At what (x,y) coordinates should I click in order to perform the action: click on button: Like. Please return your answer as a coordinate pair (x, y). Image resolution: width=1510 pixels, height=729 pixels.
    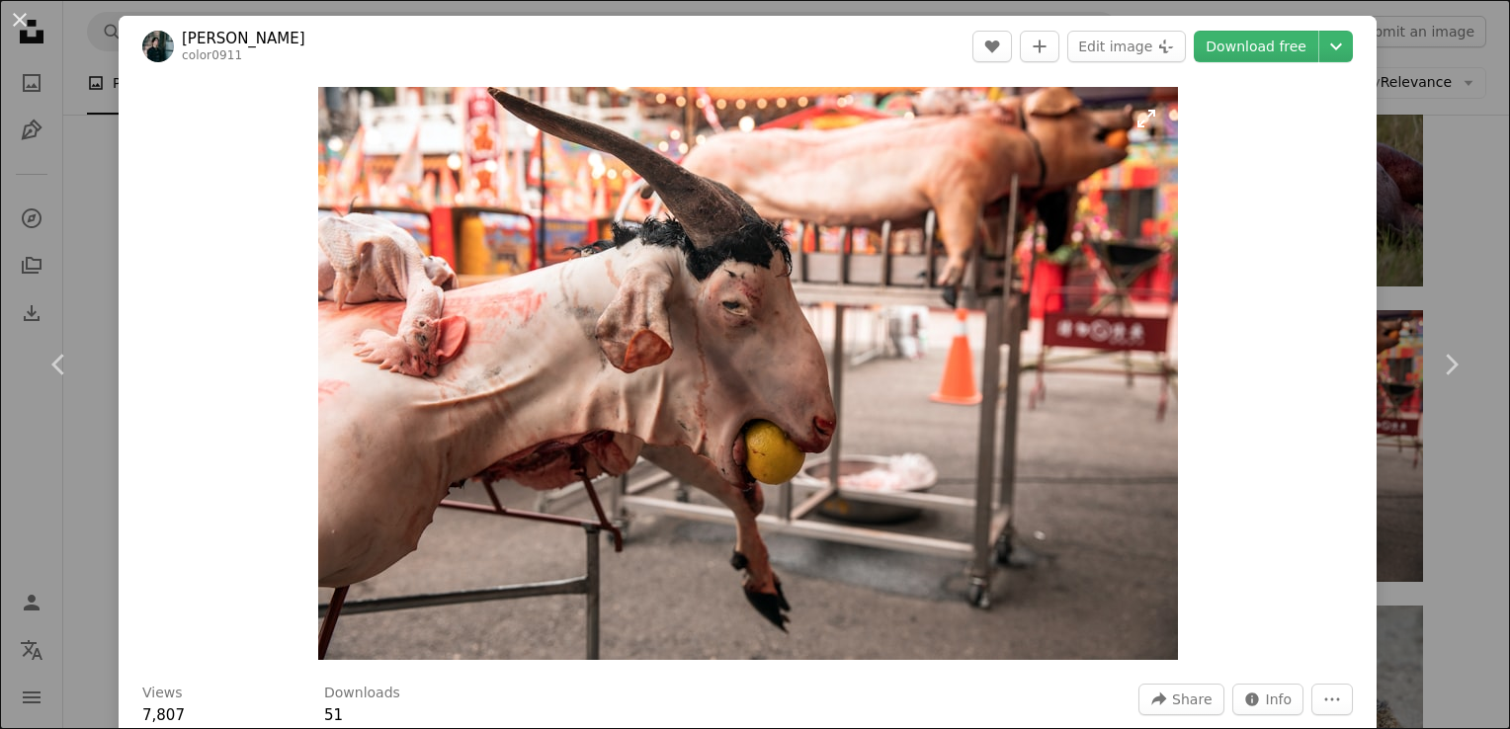
    Looking at the image, I should click on (992, 46).